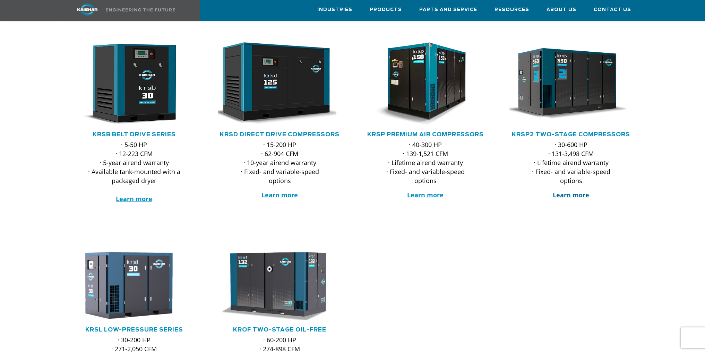  What do you see at coordinates (562, 10) in the screenshot?
I see `a: About Us` at bounding box center [562, 10].